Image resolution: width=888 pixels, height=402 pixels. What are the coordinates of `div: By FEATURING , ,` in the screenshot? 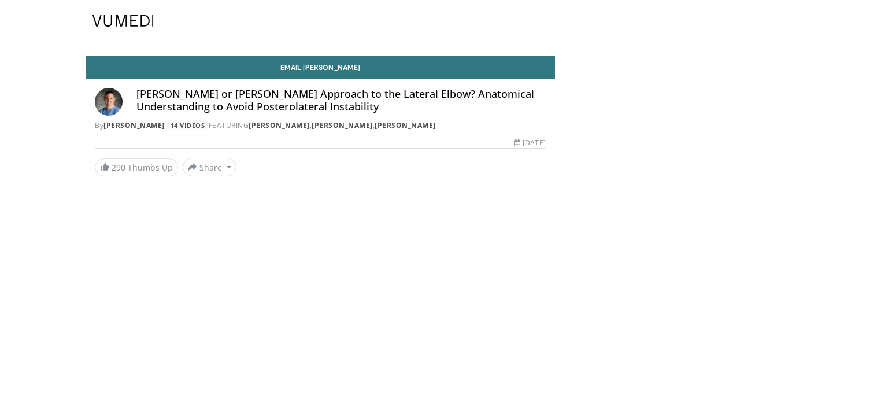 It's located at (320, 125).